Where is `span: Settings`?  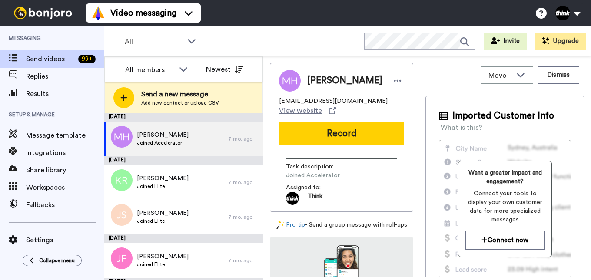 span: Settings is located at coordinates (65, 240).